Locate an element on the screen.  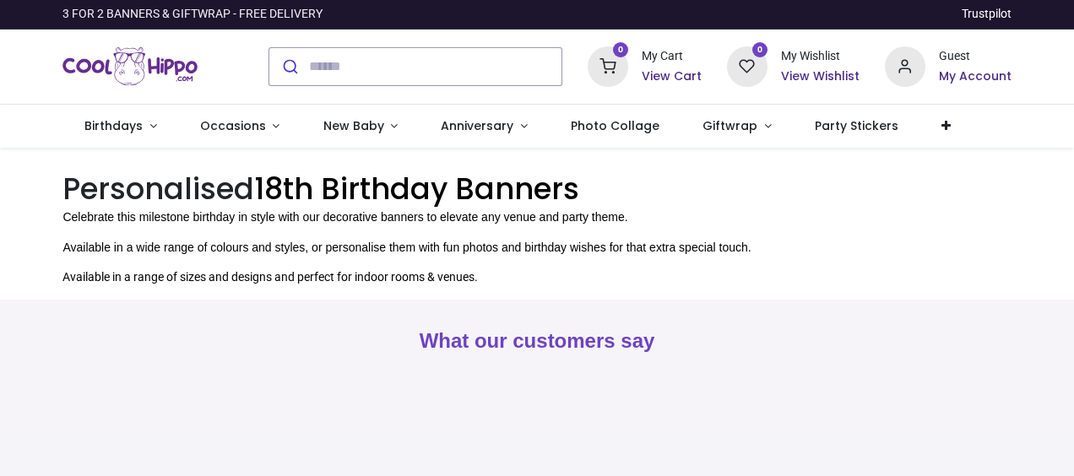
a: View Wishlist is located at coordinates (820, 77).